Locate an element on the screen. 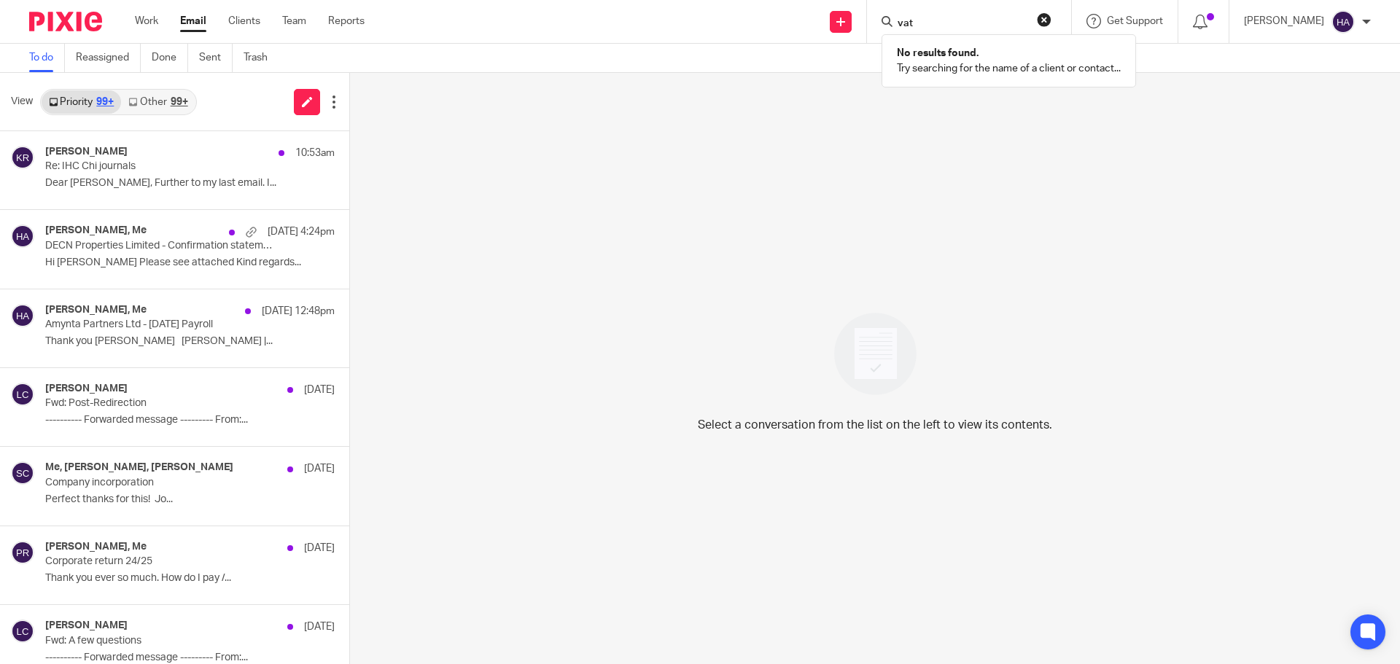  img: Pixie is located at coordinates (66, 21).